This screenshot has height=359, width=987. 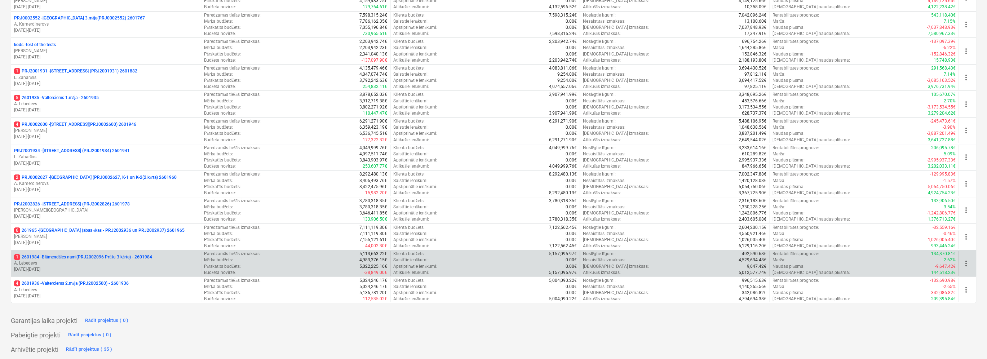 What do you see at coordinates (941, 160) in the screenshot?
I see `p: -2,995,937.33€` at bounding box center [941, 160].